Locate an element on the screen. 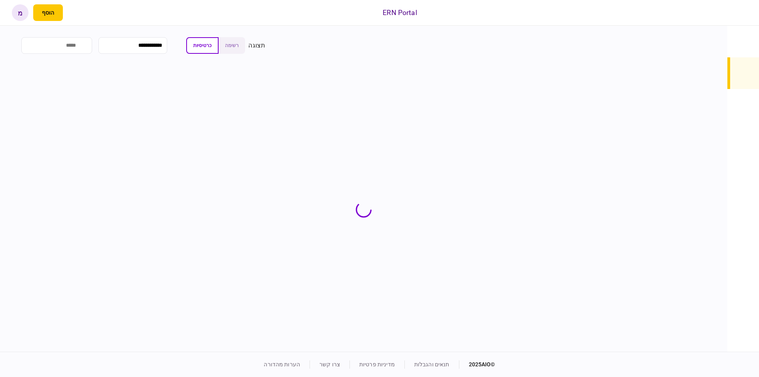 This screenshot has width=759, height=377. button: פתח רשימת התראות is located at coordinates (76, 13).